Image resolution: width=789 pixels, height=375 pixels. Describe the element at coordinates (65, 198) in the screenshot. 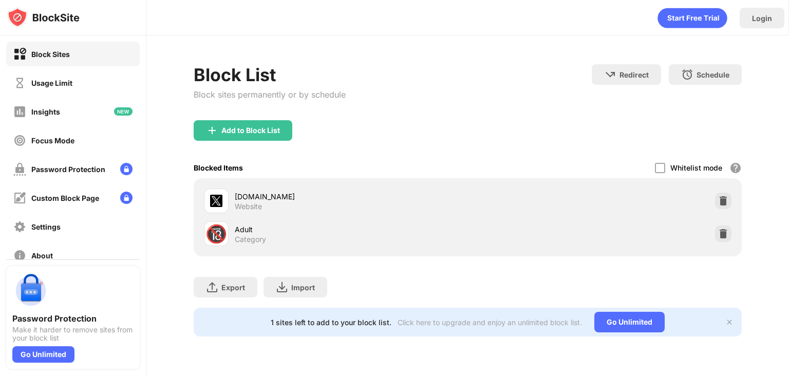

I see `div: Custom Block Page` at that location.